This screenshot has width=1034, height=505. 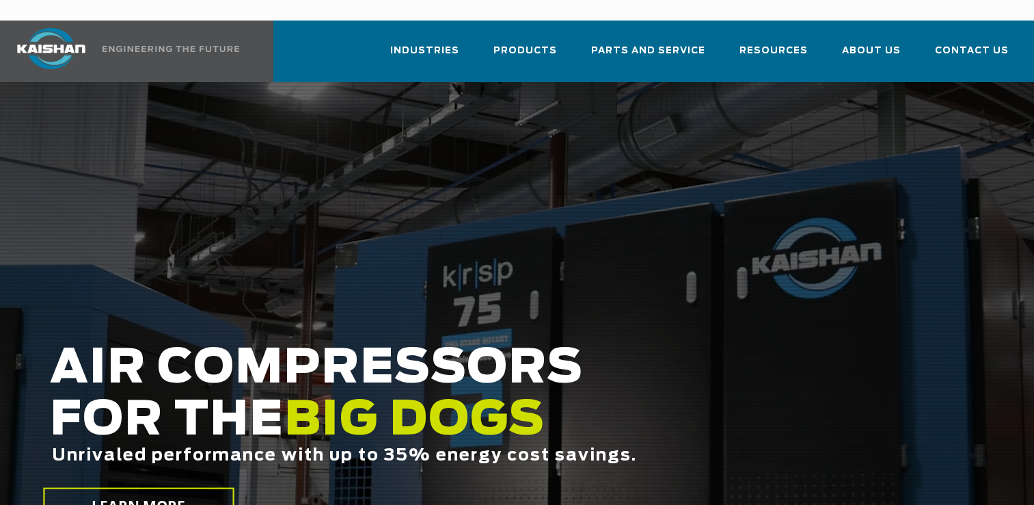 I want to click on span: Products, so click(x=525, y=51).